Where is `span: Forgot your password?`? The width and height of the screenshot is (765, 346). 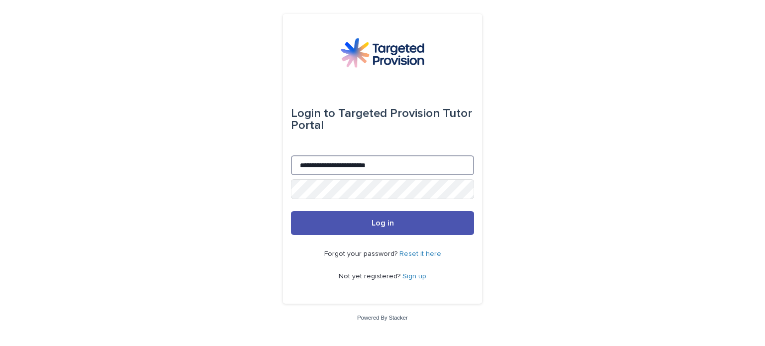 span: Forgot your password? is located at coordinates (362, 254).